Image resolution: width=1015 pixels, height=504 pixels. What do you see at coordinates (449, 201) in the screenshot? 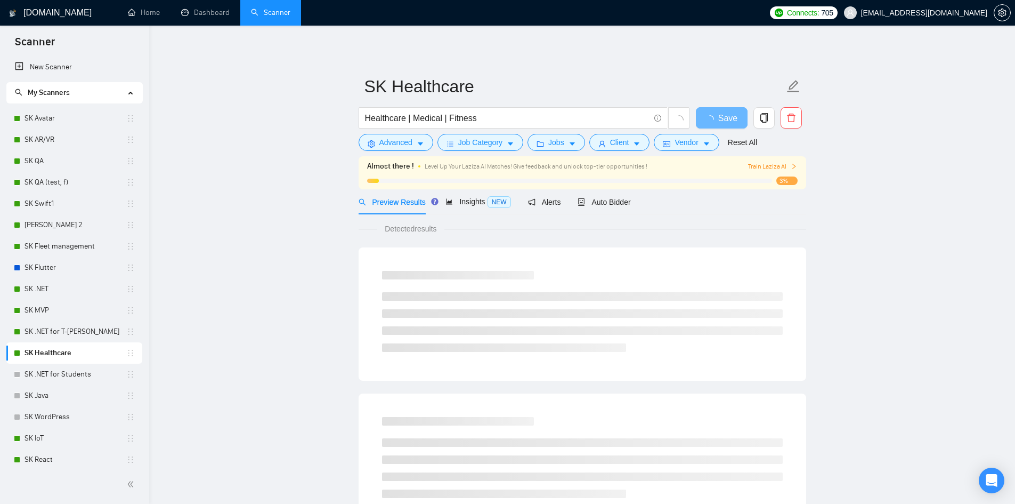
I see `span: area-chart` at bounding box center [449, 201].